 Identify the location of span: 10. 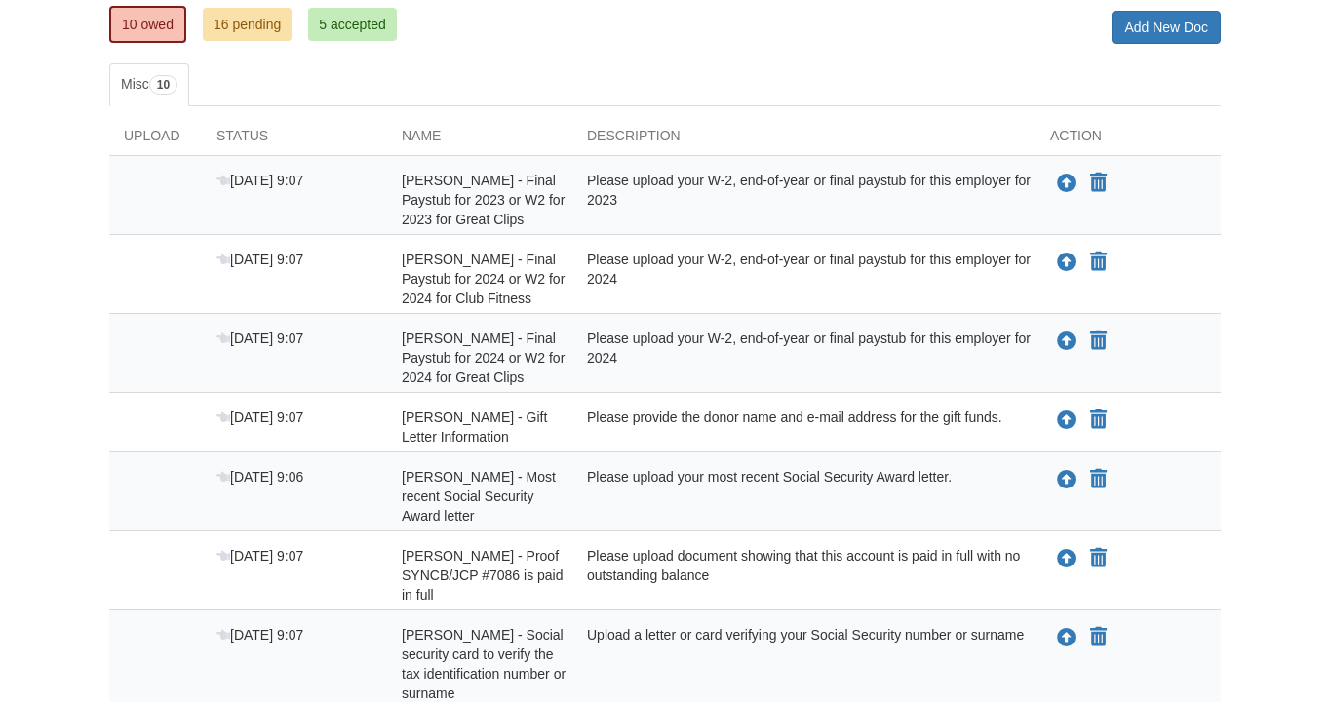
(163, 85).